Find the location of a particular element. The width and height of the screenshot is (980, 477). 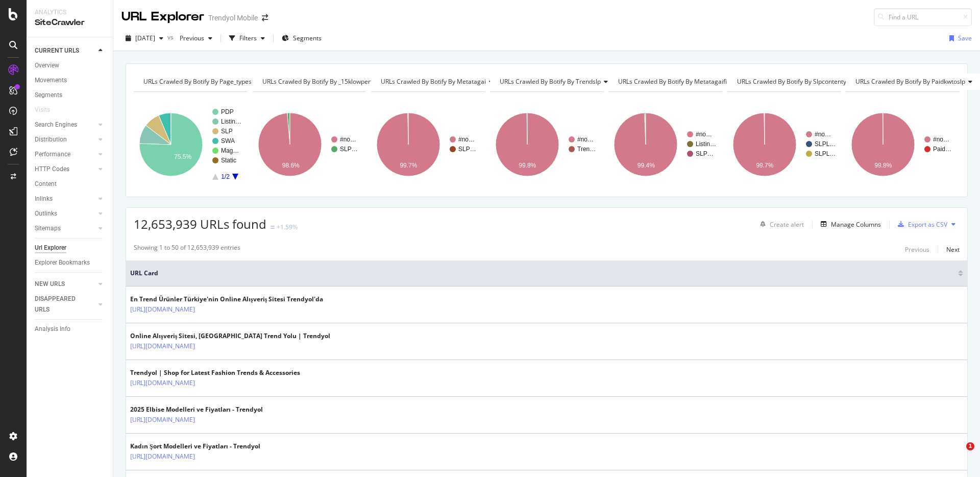

div: Inlinks is located at coordinates (43, 199).